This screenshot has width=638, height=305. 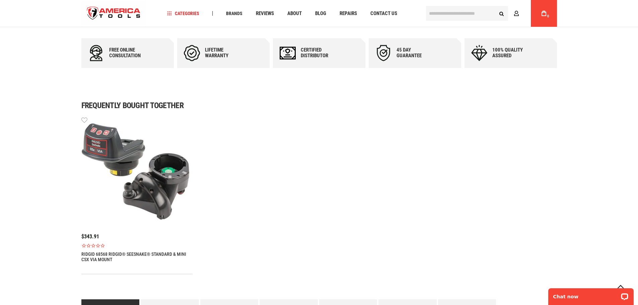 What do you see at coordinates (548, 16) in the screenshot?
I see `span: 0` at bounding box center [548, 16].